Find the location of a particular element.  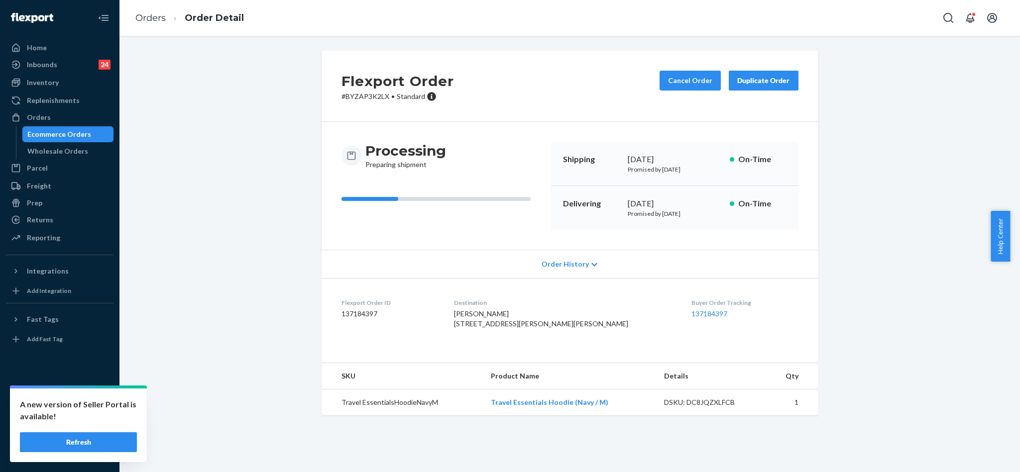

th: SKU is located at coordinates (402, 376).